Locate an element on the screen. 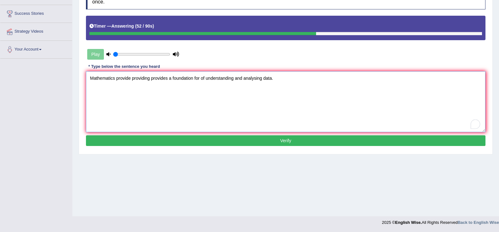  button: Verify is located at coordinates (285, 141).